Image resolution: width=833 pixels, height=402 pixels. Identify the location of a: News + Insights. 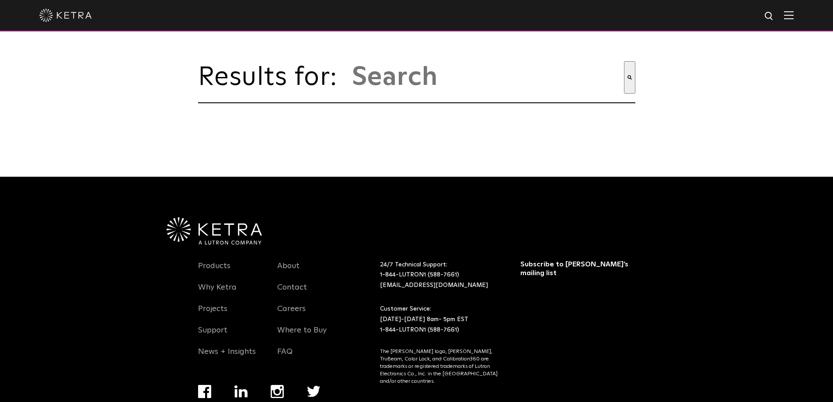
(227, 357).